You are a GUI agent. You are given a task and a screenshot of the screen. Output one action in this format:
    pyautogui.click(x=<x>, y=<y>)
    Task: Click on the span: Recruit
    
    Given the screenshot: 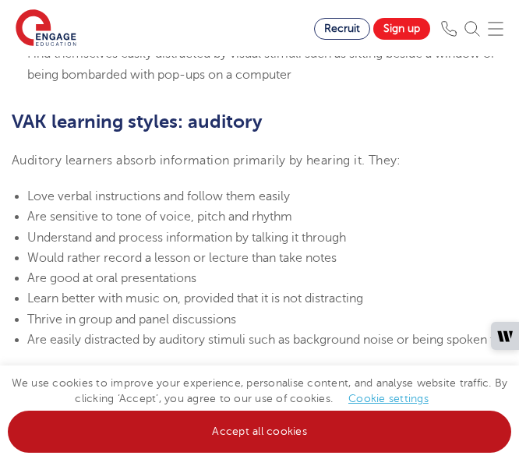 What is the action you would take?
    pyautogui.click(x=342, y=28)
    